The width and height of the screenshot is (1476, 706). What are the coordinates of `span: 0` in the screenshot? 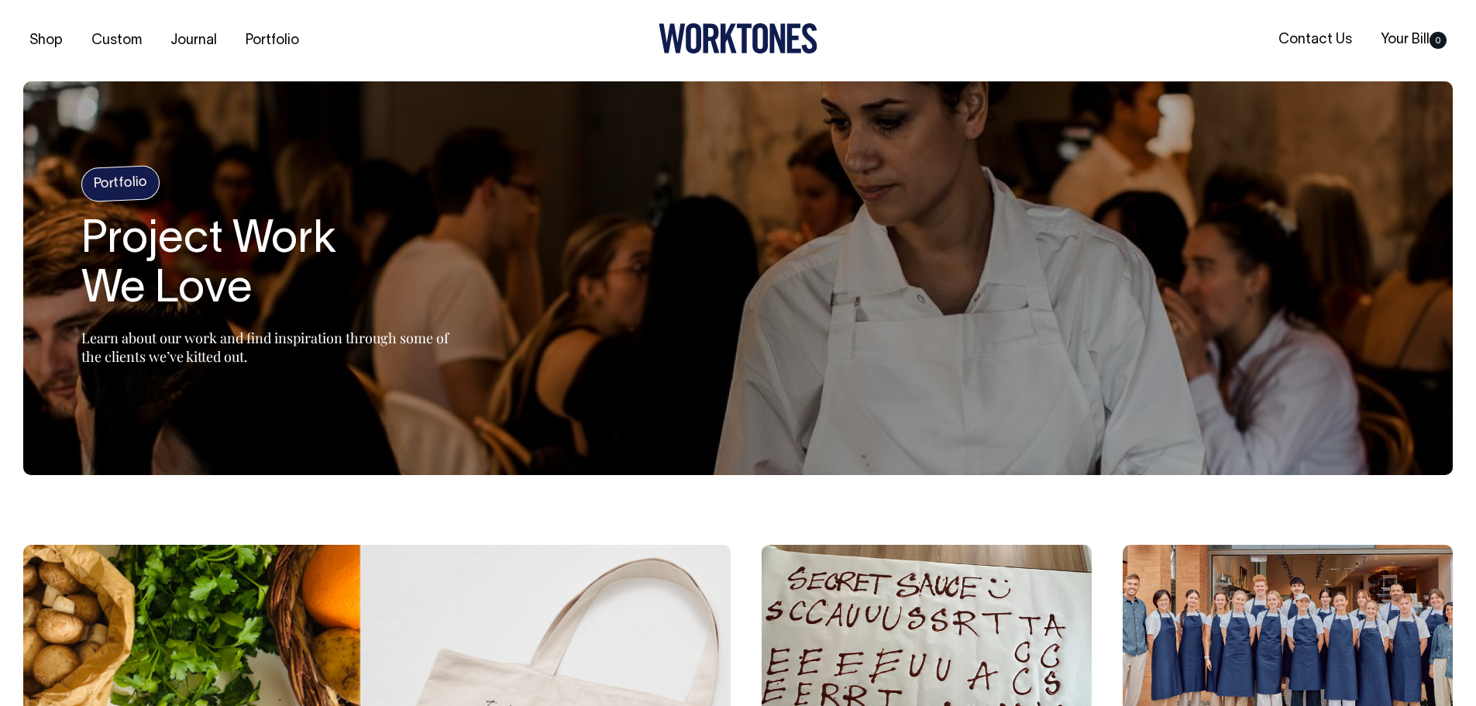 It's located at (1438, 40).